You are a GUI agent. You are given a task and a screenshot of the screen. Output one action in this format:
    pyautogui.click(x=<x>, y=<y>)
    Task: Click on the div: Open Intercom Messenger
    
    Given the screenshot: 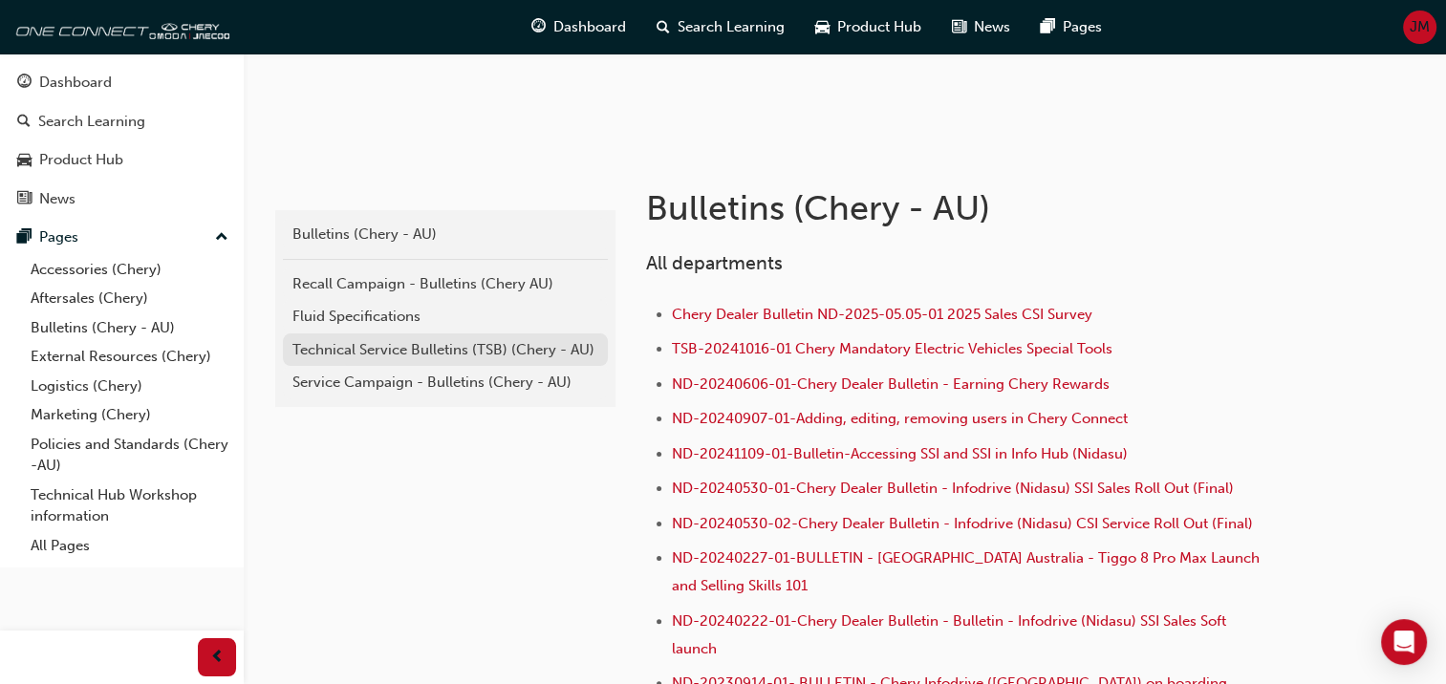 What is the action you would take?
    pyautogui.click(x=1404, y=642)
    